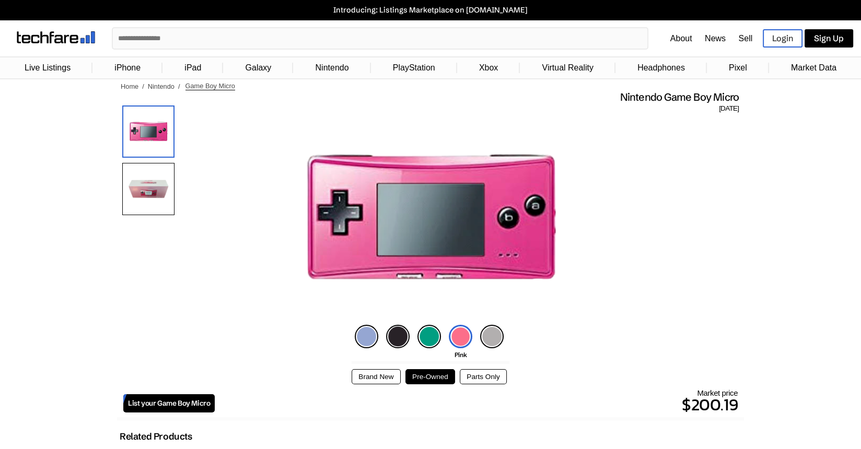  What do you see at coordinates (661, 68) in the screenshot?
I see `a: Headphones` at bounding box center [661, 68].